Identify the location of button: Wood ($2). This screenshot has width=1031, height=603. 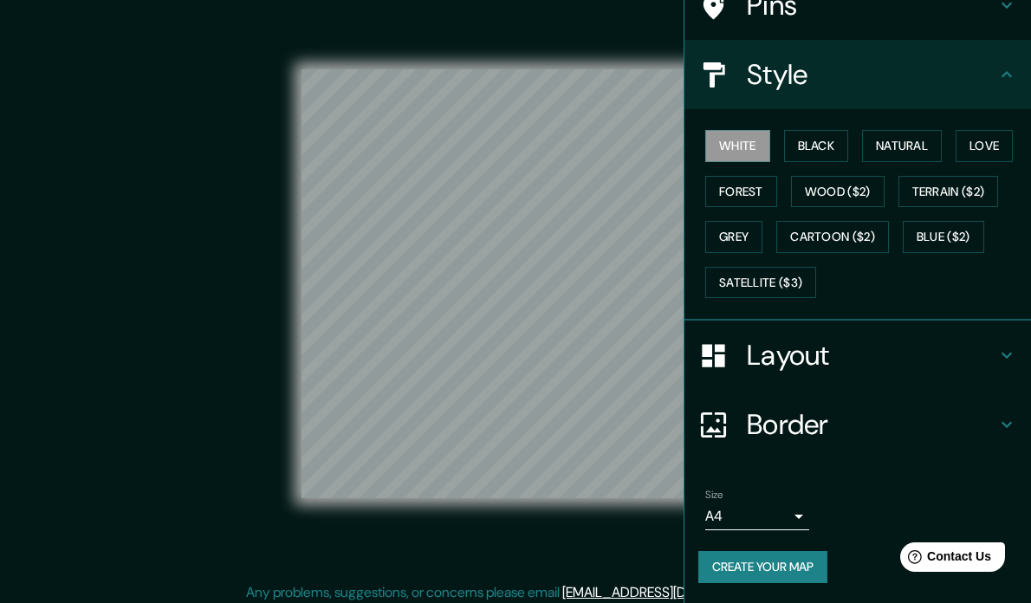
(837, 191).